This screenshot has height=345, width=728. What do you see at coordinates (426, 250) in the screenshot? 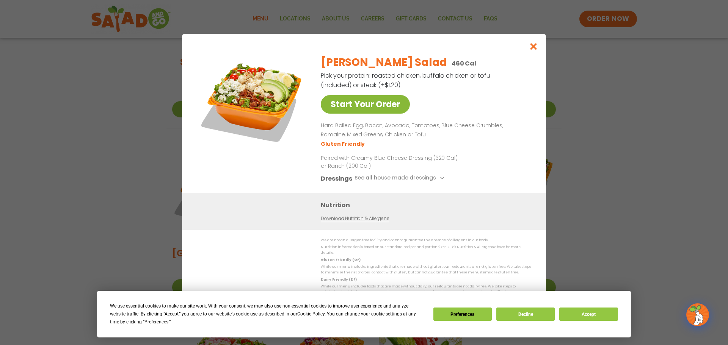
I see `p: Nutrition information is based on our standard recipes and portion sizes. Click Nutrition & Aller...` at bounding box center [426, 250].